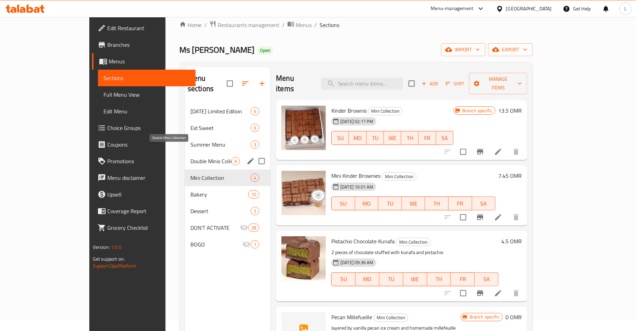 Image resolution: width=636 pixels, height=331 pixels. What do you see at coordinates (144, 211) in the screenshot?
I see `a: Coverage Report` at bounding box center [144, 211].